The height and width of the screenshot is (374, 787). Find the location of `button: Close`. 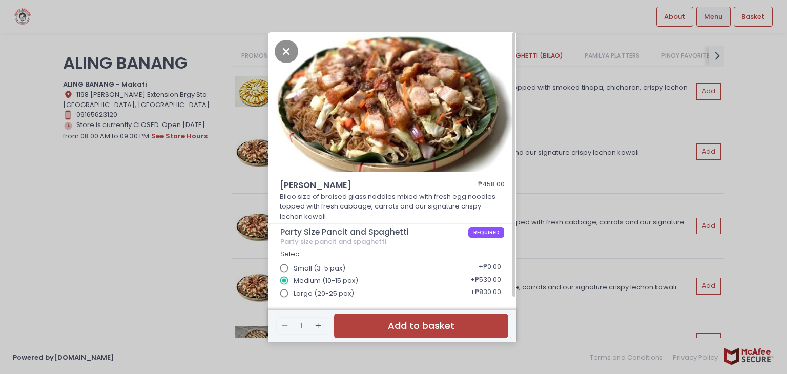

button: Close is located at coordinates (286, 51).